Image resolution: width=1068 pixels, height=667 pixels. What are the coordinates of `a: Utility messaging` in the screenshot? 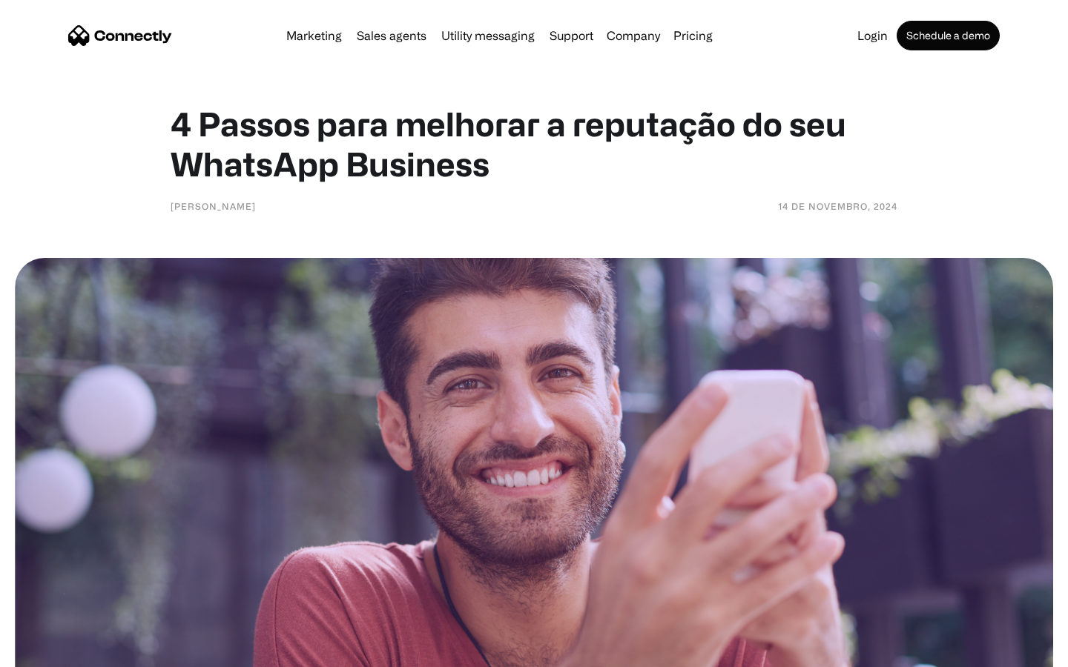 It's located at (488, 36).